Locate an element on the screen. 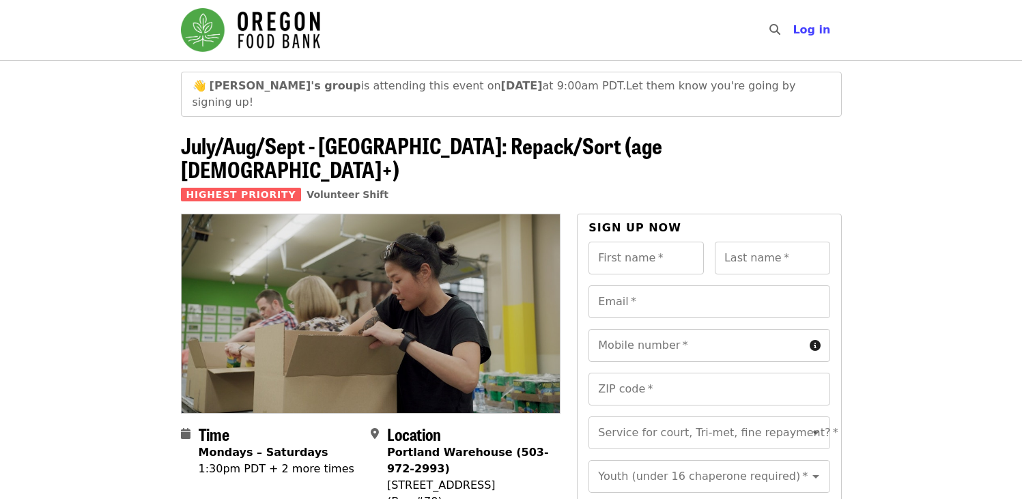  strong: Portland Warehouse (503-972-2993) is located at coordinates (468, 460).